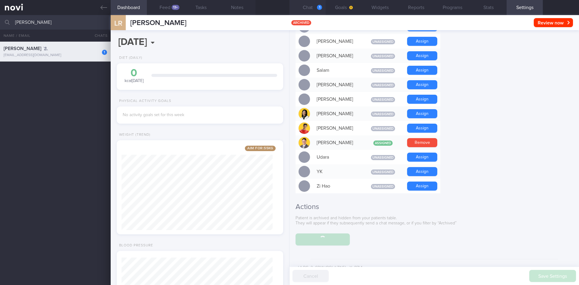  What do you see at coordinates (134, 135) in the screenshot?
I see `div: Weight (Trend)` at bounding box center [134, 135].